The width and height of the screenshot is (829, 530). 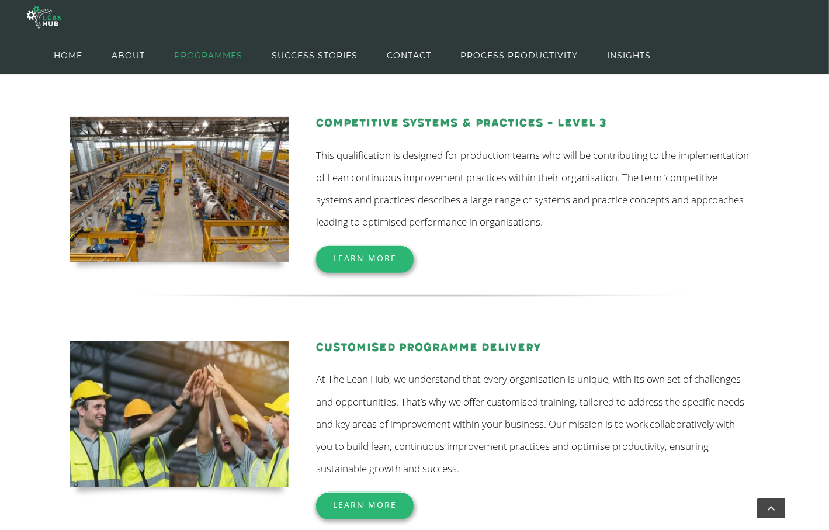 I want to click on img: Group,Of,Diverse,Warehouse,Workers,Join,Hands,Together,In,Storage, so click(x=179, y=414).